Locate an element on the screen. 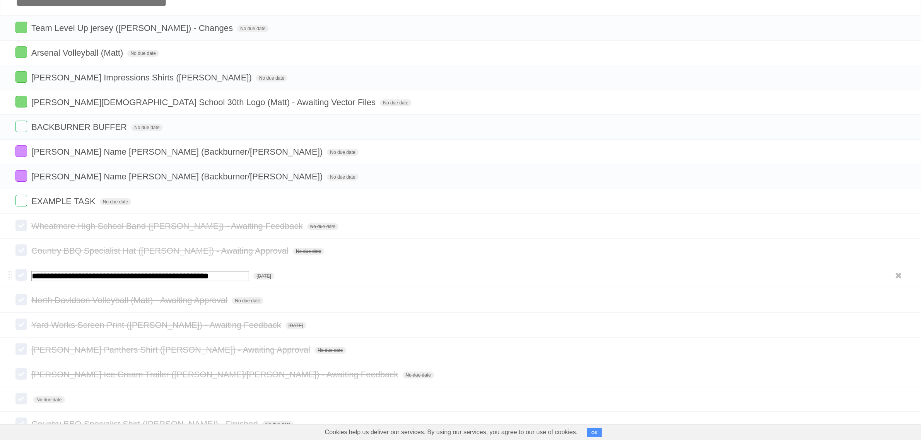  button: OK is located at coordinates (595, 433).